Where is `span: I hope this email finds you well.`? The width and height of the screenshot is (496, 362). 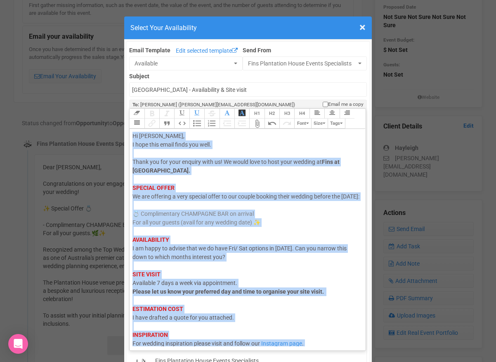 span: I hope this email finds you well. is located at coordinates (172, 145).